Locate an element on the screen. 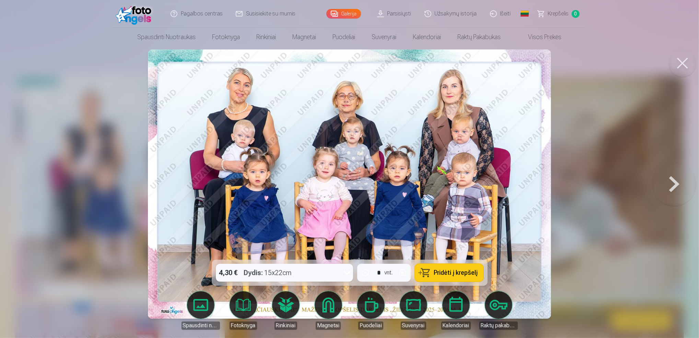  strong: Dydis : is located at coordinates (254, 273).